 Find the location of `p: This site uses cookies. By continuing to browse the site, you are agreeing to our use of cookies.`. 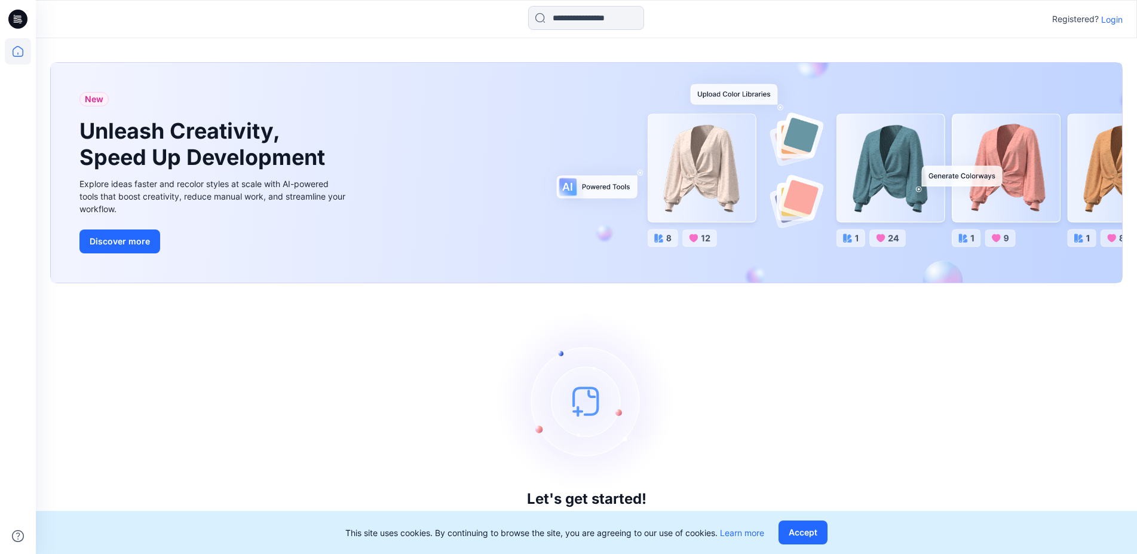

p: This site uses cookies. By continuing to browse the site, you are agreeing to our use of cookies. is located at coordinates (555, 533).